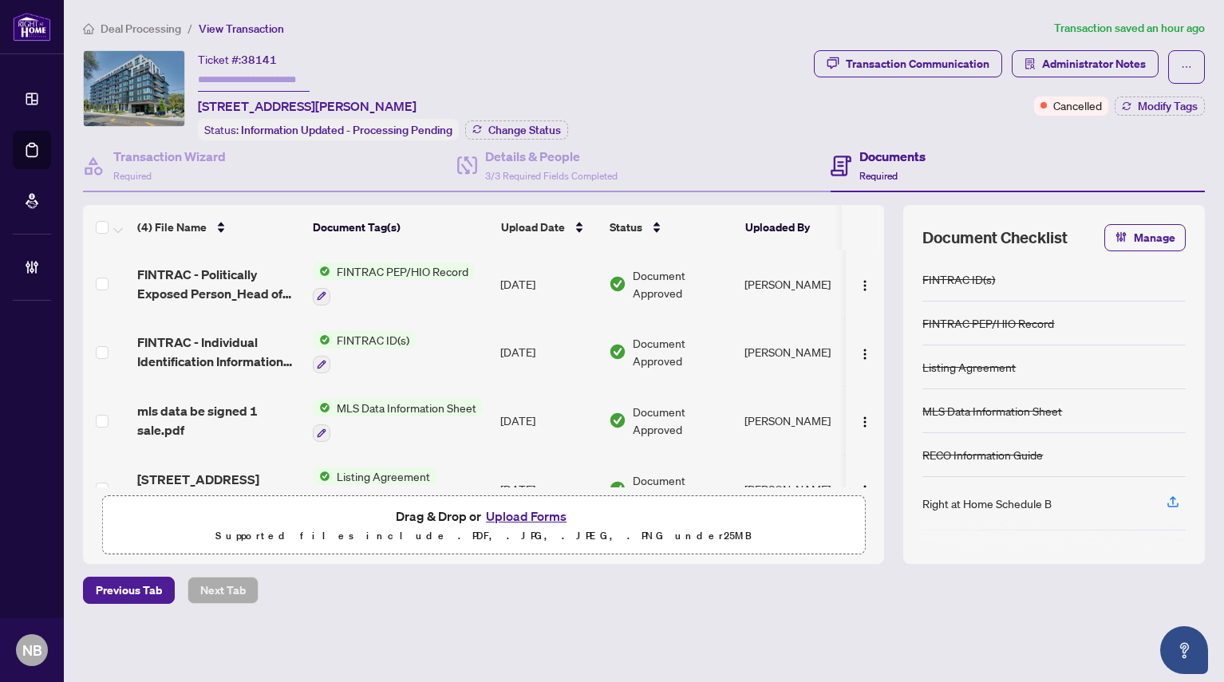 The width and height of the screenshot is (1224, 682). I want to click on button: Administrator Notes, so click(1086, 64).